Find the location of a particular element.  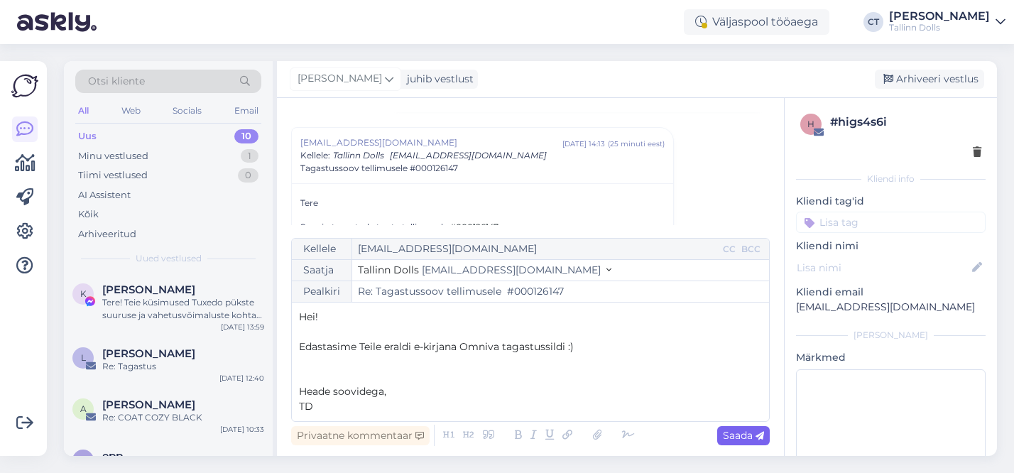

p: Kliendi tag'id is located at coordinates (890, 201).